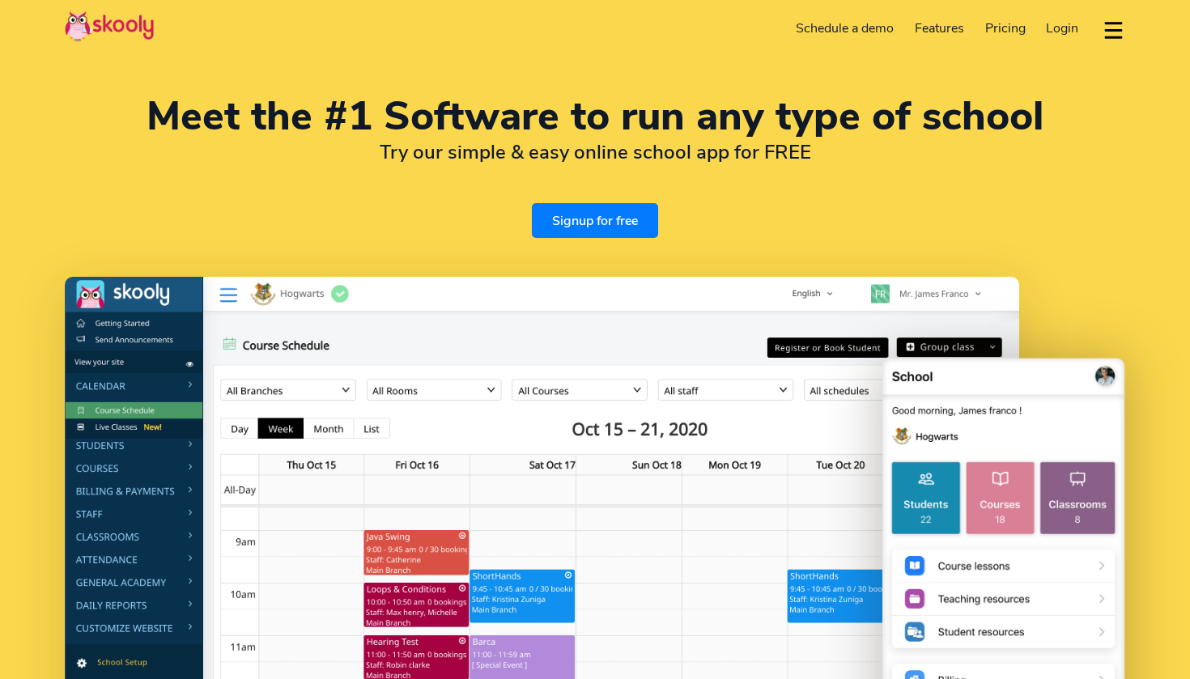 This screenshot has width=1190, height=679. What do you see at coordinates (1005, 28) in the screenshot?
I see `a: Pricing` at bounding box center [1005, 28].